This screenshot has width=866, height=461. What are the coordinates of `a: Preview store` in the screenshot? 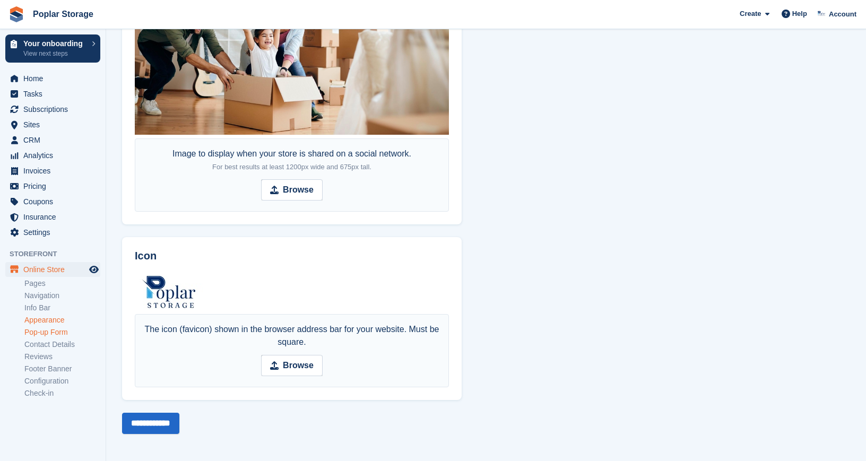 It's located at (94, 270).